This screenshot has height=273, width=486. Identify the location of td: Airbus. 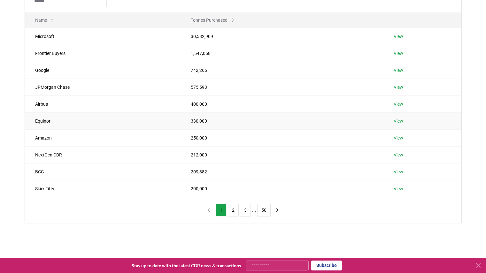
(103, 104).